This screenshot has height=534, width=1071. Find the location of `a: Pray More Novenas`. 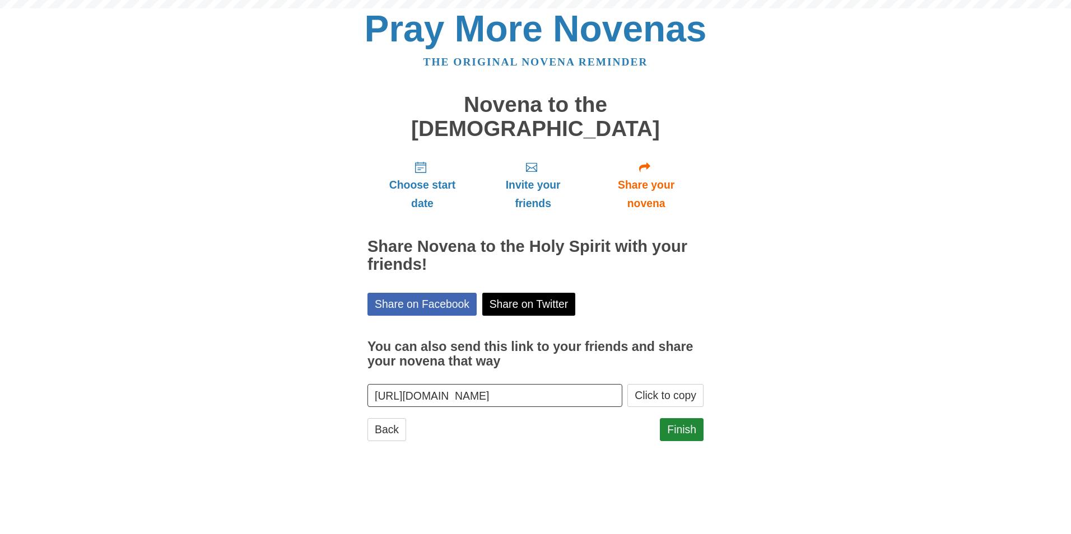

a: Pray More Novenas is located at coordinates (536, 29).